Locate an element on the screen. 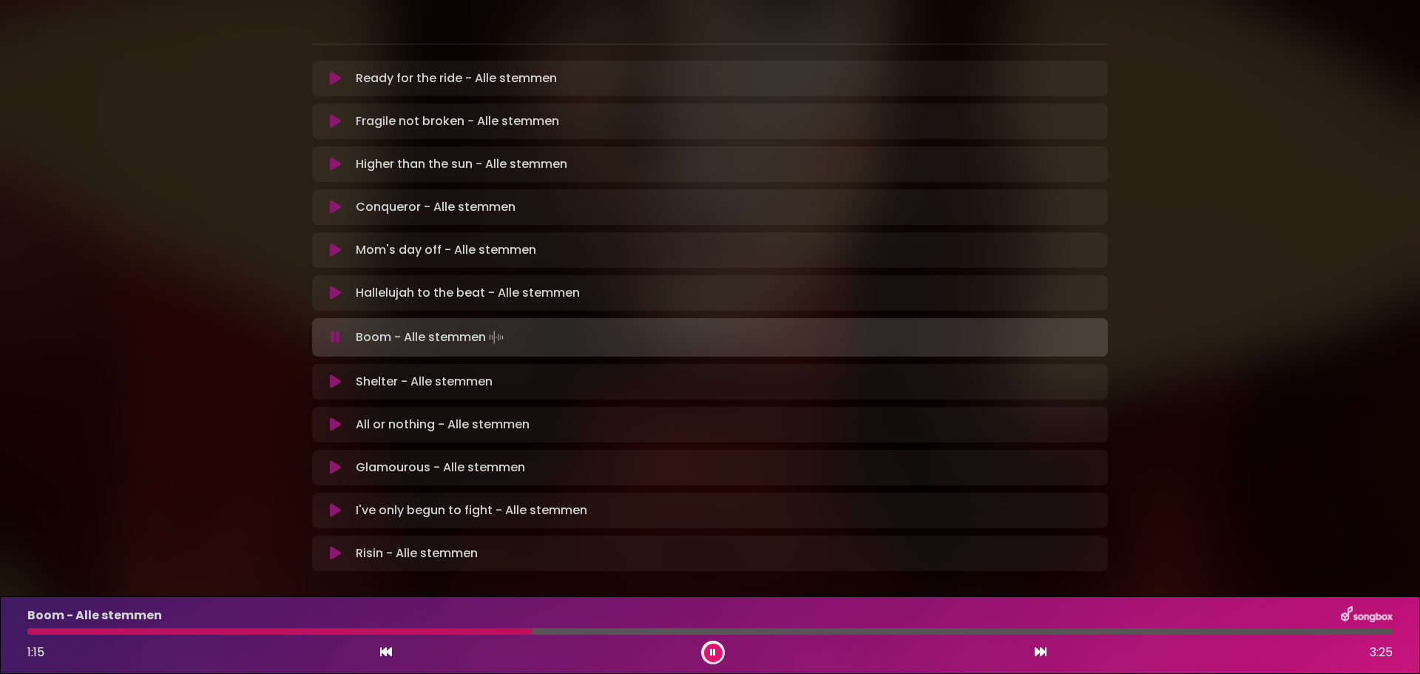  p: Hallelujah to the beat - Alle stemmen is located at coordinates (468, 293).